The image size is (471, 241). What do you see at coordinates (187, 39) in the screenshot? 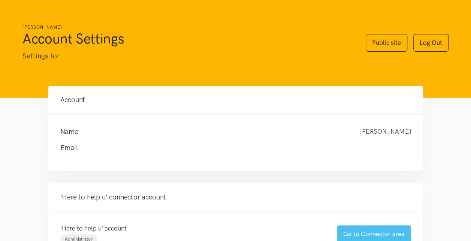
I see `h1: Account Settings` at bounding box center [187, 39].